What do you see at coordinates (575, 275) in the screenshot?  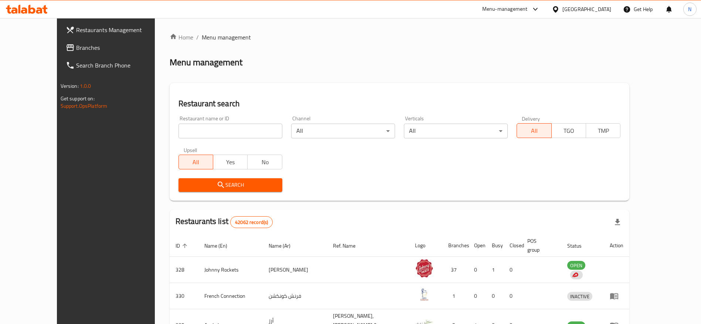 I see `img: delivery hero logo` at bounding box center [575, 275].